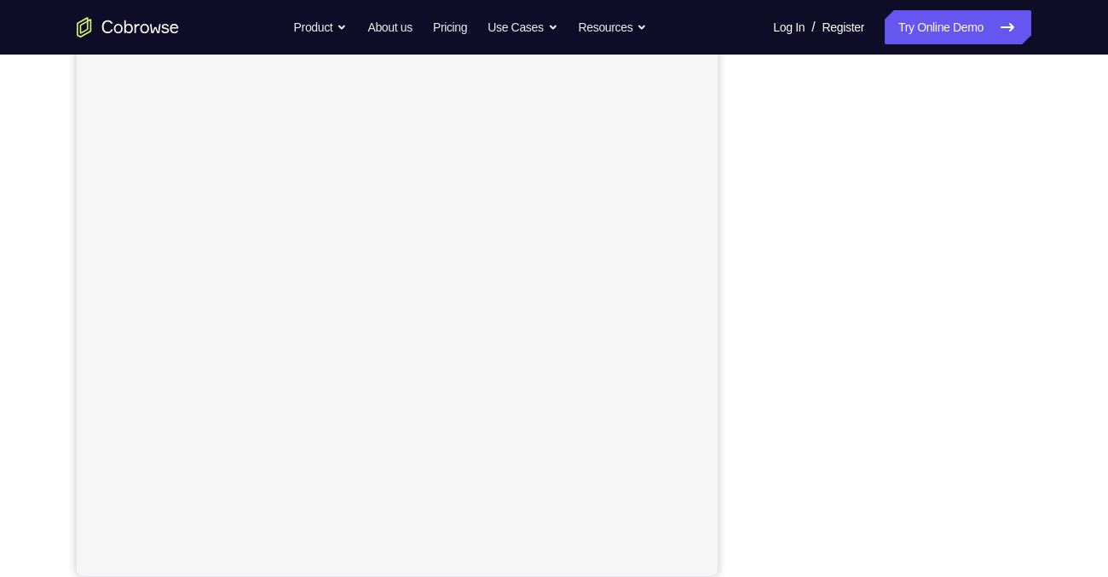 Image resolution: width=1108 pixels, height=577 pixels. I want to click on a: Go to the home page, so click(128, 27).